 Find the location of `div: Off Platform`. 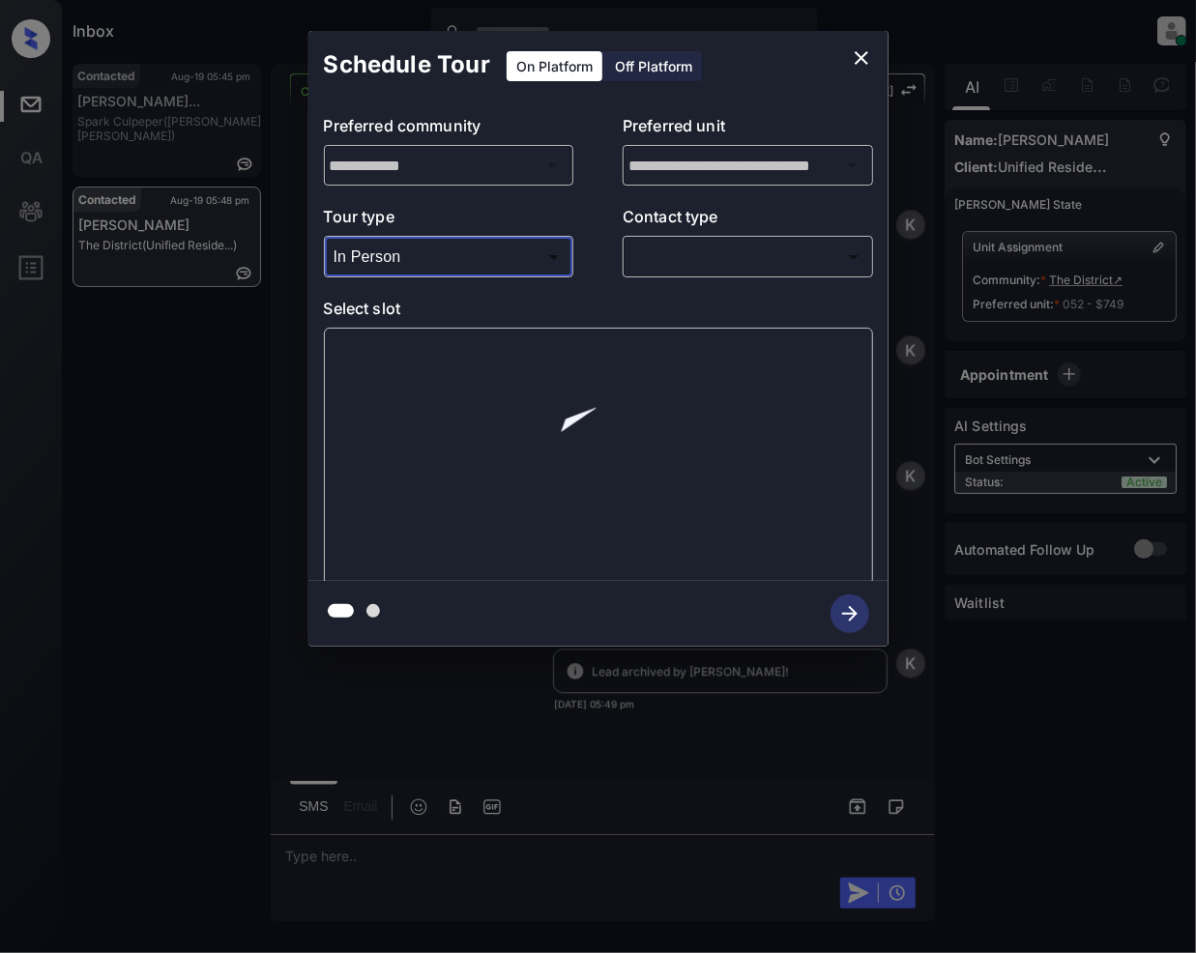

div: Off Platform is located at coordinates (653, 66).